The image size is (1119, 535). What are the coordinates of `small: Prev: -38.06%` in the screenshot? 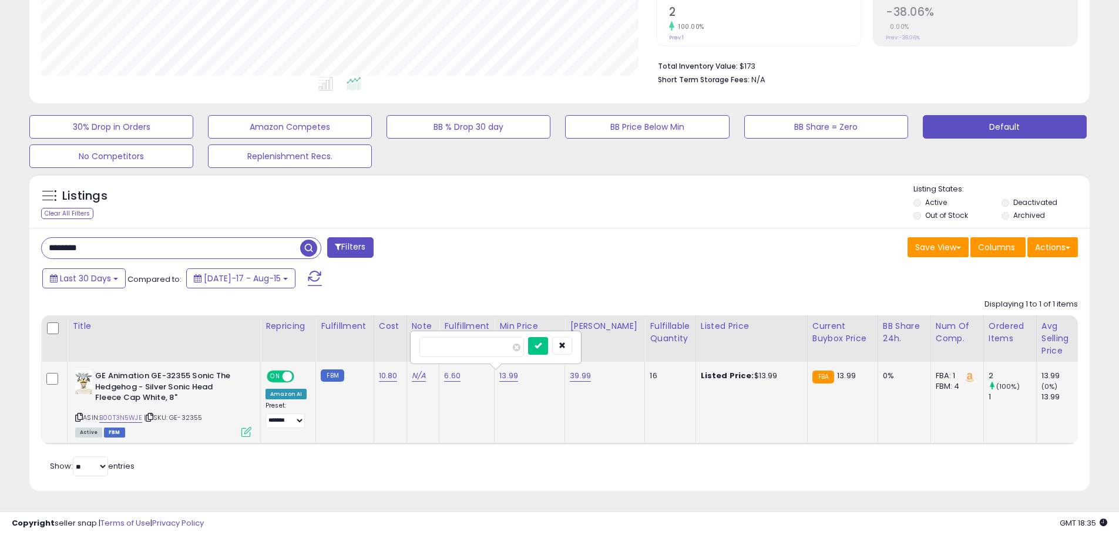 It's located at (903, 38).